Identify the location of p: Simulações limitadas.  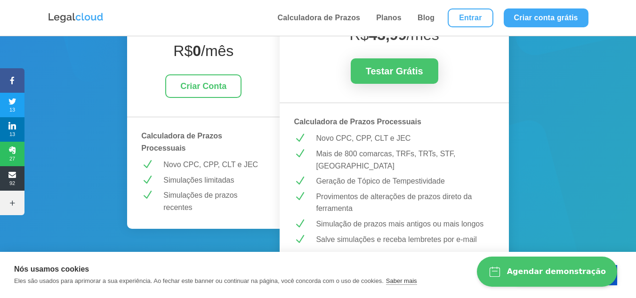
(214, 180).